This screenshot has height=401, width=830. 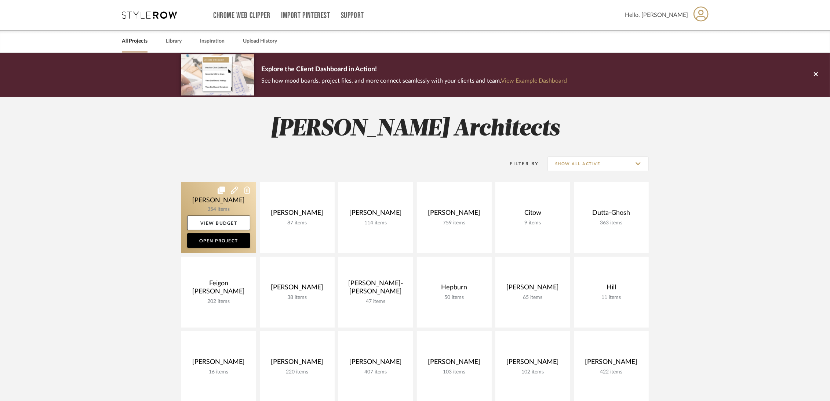 I want to click on div: 114 items, so click(x=376, y=223).